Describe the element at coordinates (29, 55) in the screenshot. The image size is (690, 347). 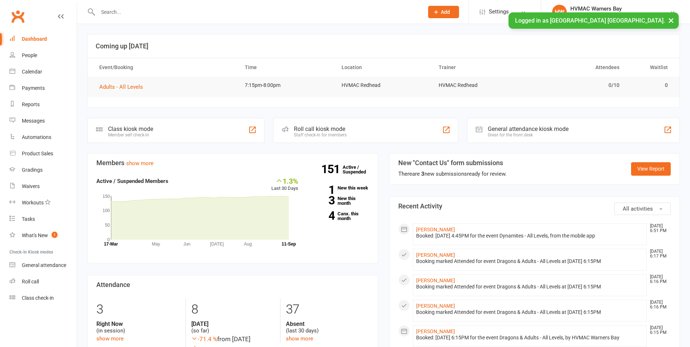
I see `div: People` at that location.